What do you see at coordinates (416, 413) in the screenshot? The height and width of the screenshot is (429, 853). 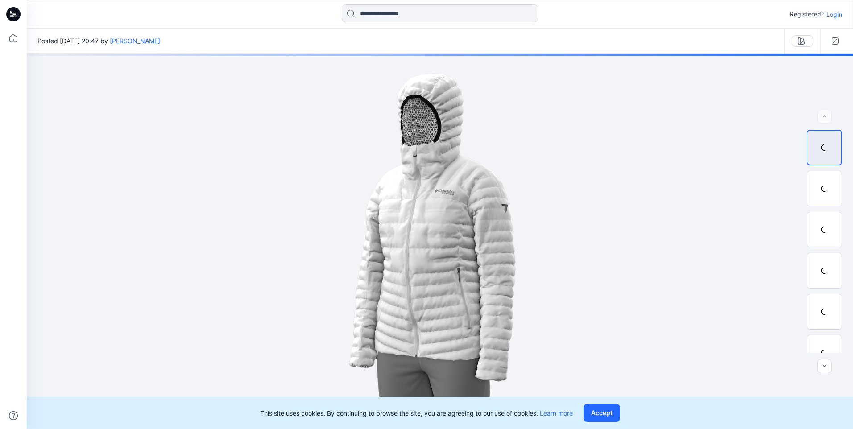 I see `p: This site uses cookies. By continuing to browse the site, you are agreeing to our use of cookies.` at bounding box center [416, 413].